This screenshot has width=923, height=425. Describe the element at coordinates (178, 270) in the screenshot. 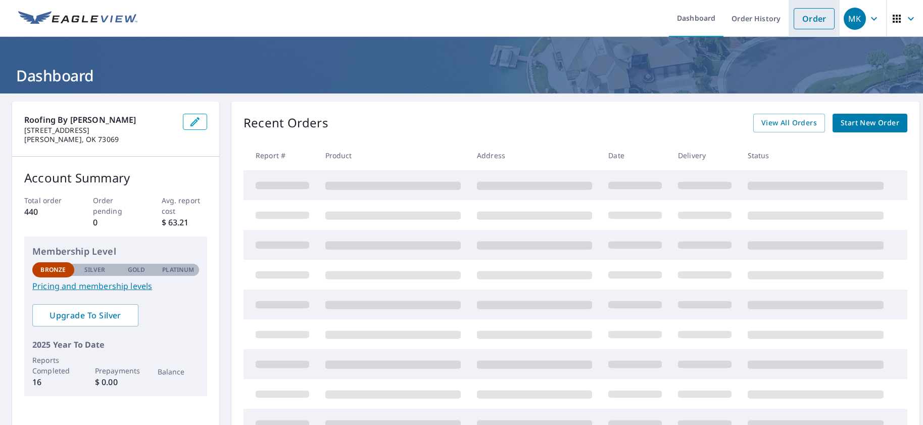

I see `p: Platinum` at that location.